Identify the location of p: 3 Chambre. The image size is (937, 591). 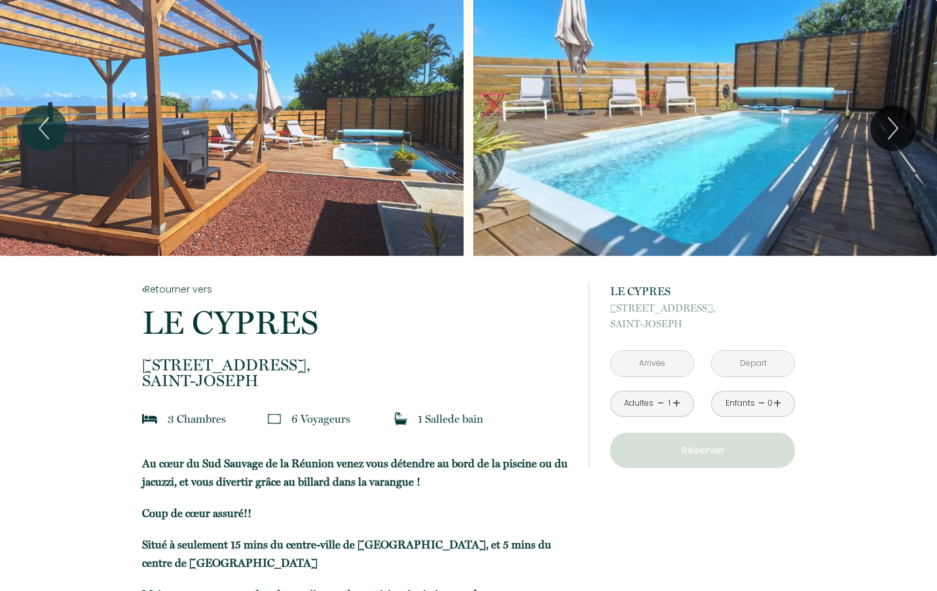
(196, 419).